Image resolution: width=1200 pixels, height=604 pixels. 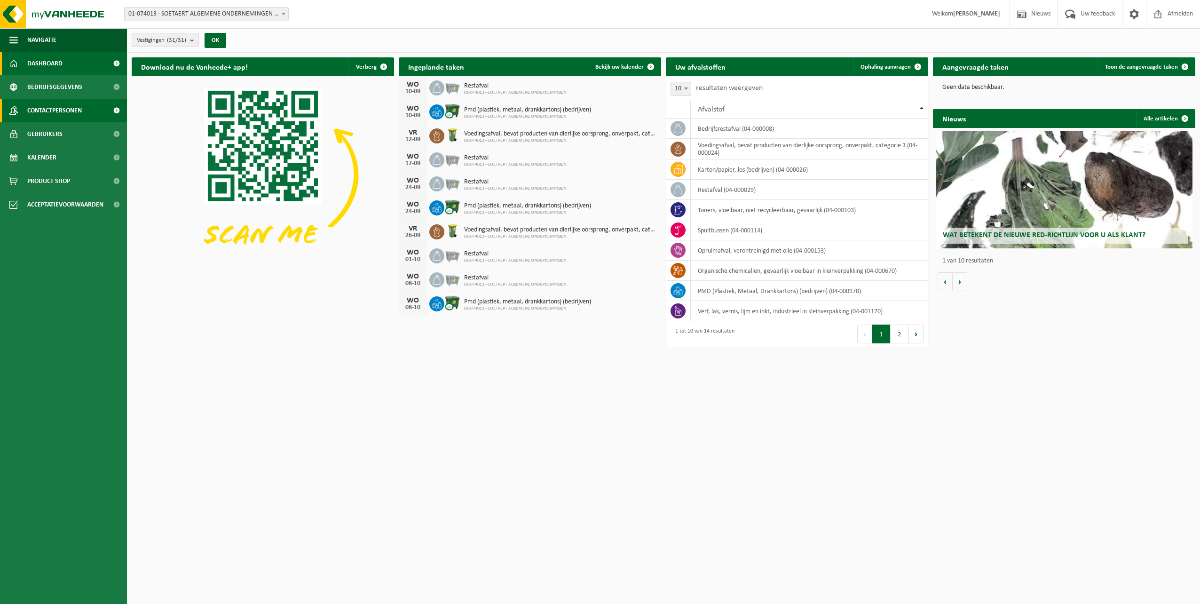 What do you see at coordinates (975, 66) in the screenshot?
I see `h2: Aangevraagde taken` at bounding box center [975, 66].